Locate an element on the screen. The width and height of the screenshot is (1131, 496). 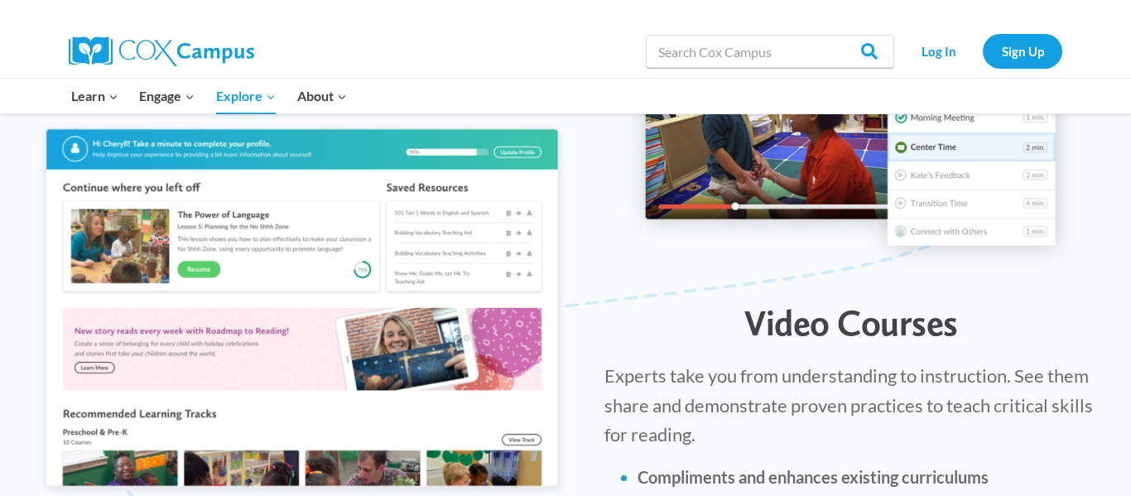
button: Child menu of Learn is located at coordinates (94, 96).